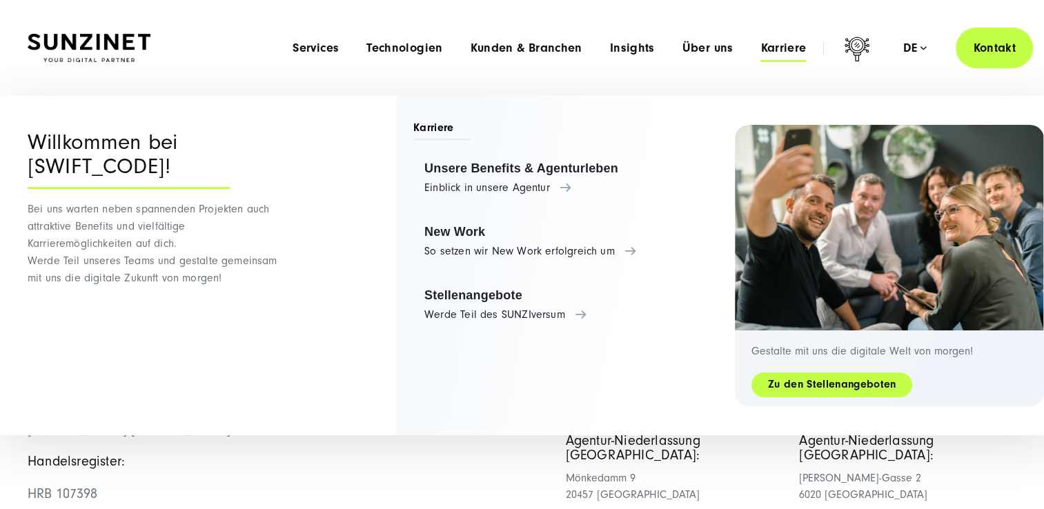 This screenshot has width=1044, height=509. I want to click on a: Kunden & Branchen, so click(527, 48).